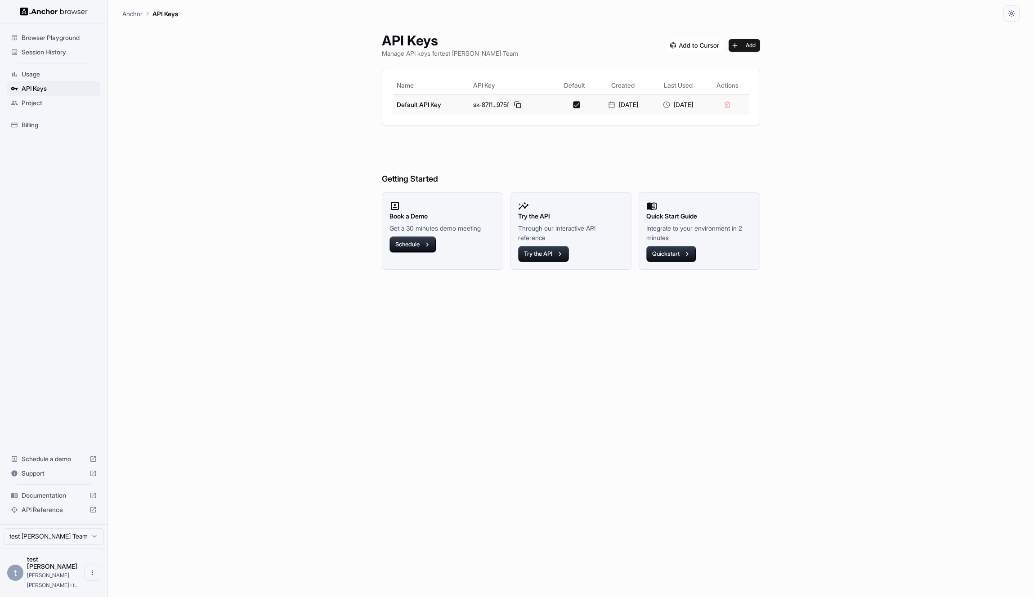 Image resolution: width=1034 pixels, height=597 pixels. I want to click on div: API Reference, so click(54, 510).